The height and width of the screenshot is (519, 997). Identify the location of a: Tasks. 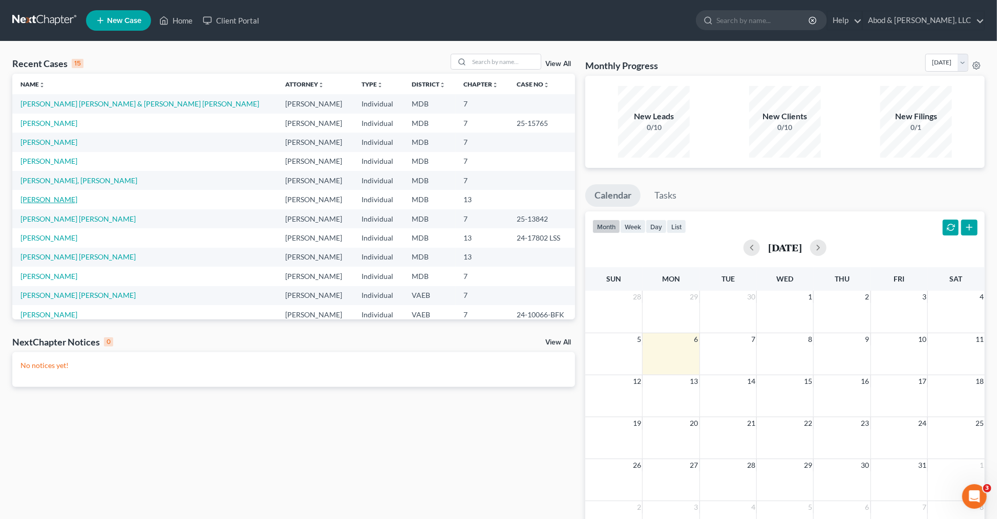
(665, 196).